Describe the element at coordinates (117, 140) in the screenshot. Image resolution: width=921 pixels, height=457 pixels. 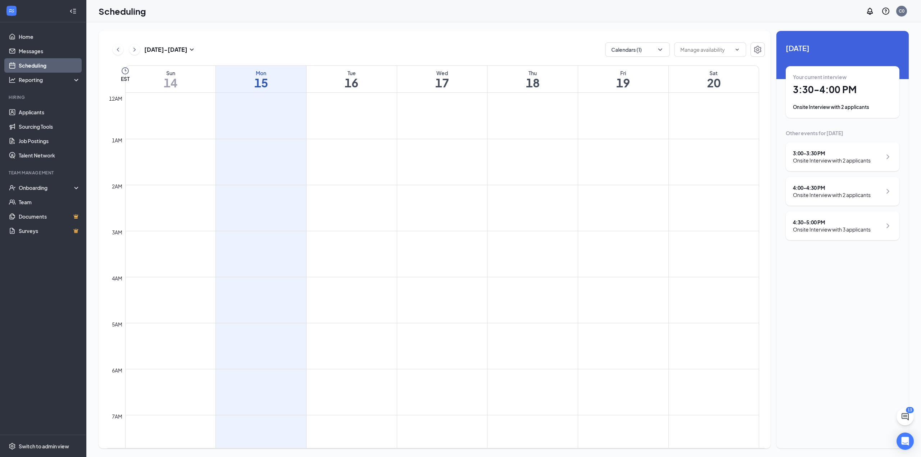
I see `div: 1am` at that location.